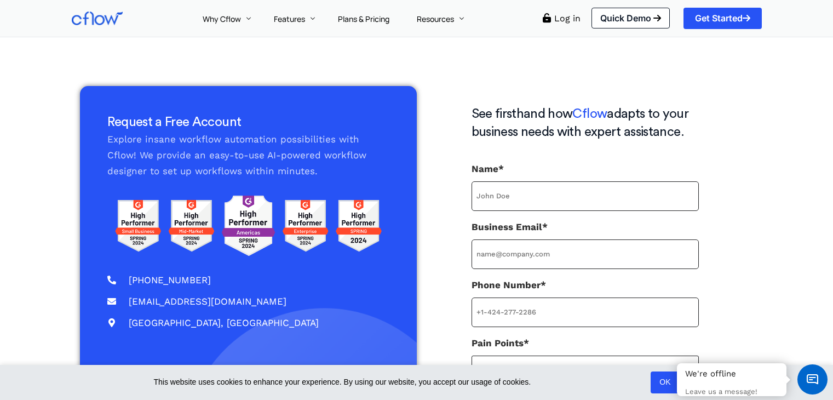 Image resolution: width=833 pixels, height=400 pixels. Describe the element at coordinates (435, 19) in the screenshot. I see `span: Resources` at that location.